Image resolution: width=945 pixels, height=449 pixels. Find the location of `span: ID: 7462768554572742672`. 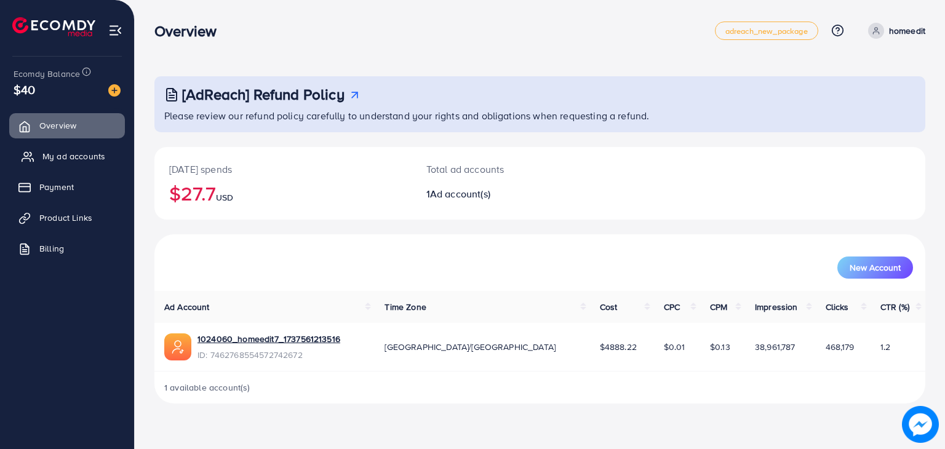

span: ID: 7462768554572742672 is located at coordinates (269, 355).